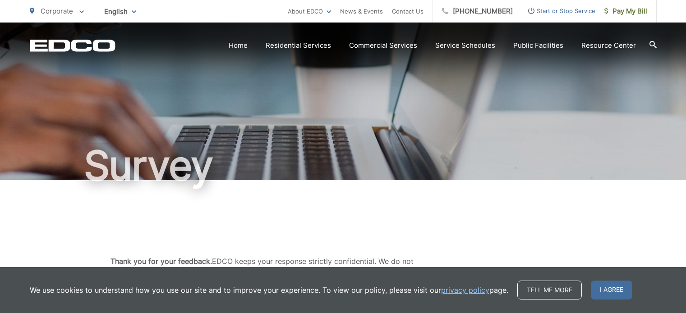 Image resolution: width=686 pixels, height=313 pixels. I want to click on h1: Survey, so click(343, 166).